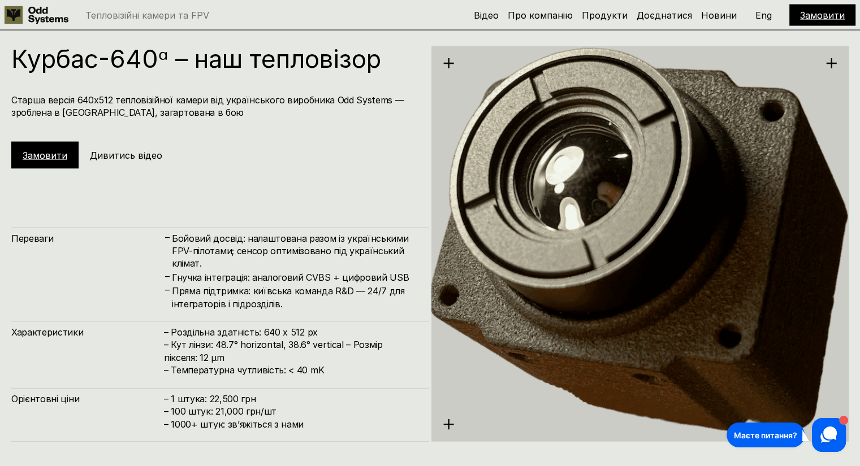 The height and width of the screenshot is (466, 860). I want to click on a: Новини, so click(719, 15).